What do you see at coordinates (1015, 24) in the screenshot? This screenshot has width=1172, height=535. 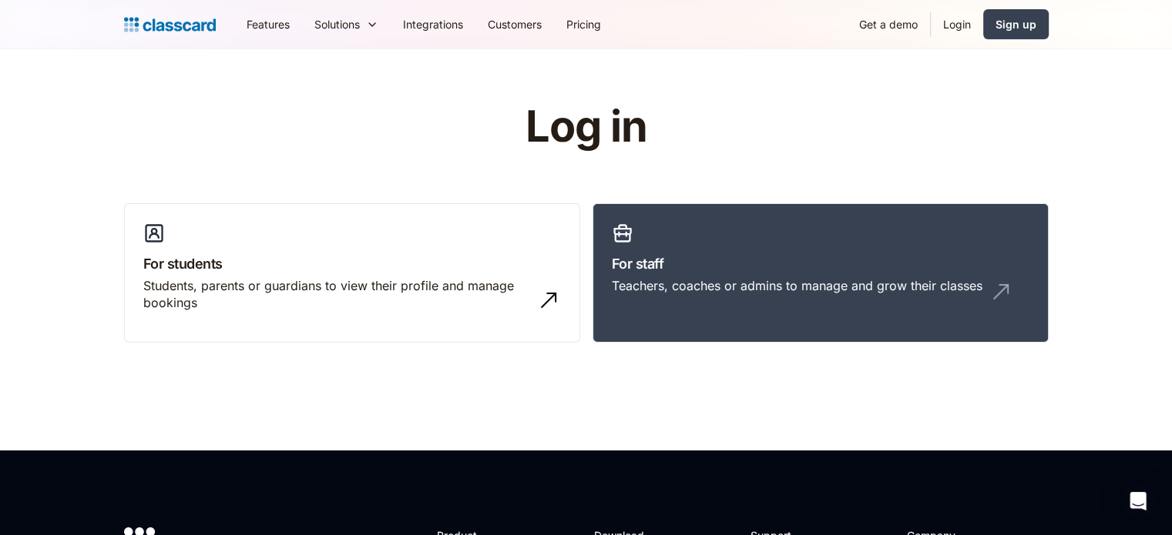 I see `div: Sign up` at bounding box center [1015, 24].